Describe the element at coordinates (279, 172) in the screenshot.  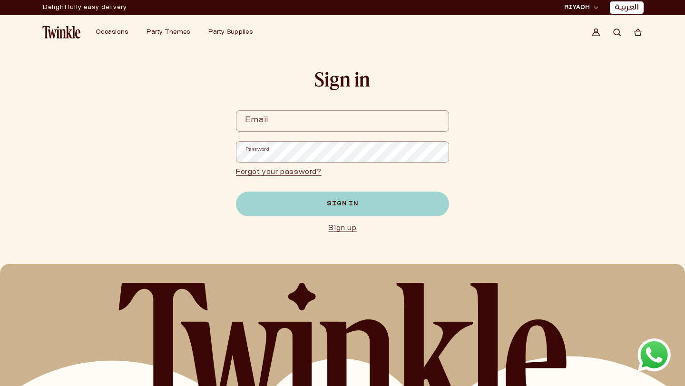
I see `a: Forgot your password?` at that location.